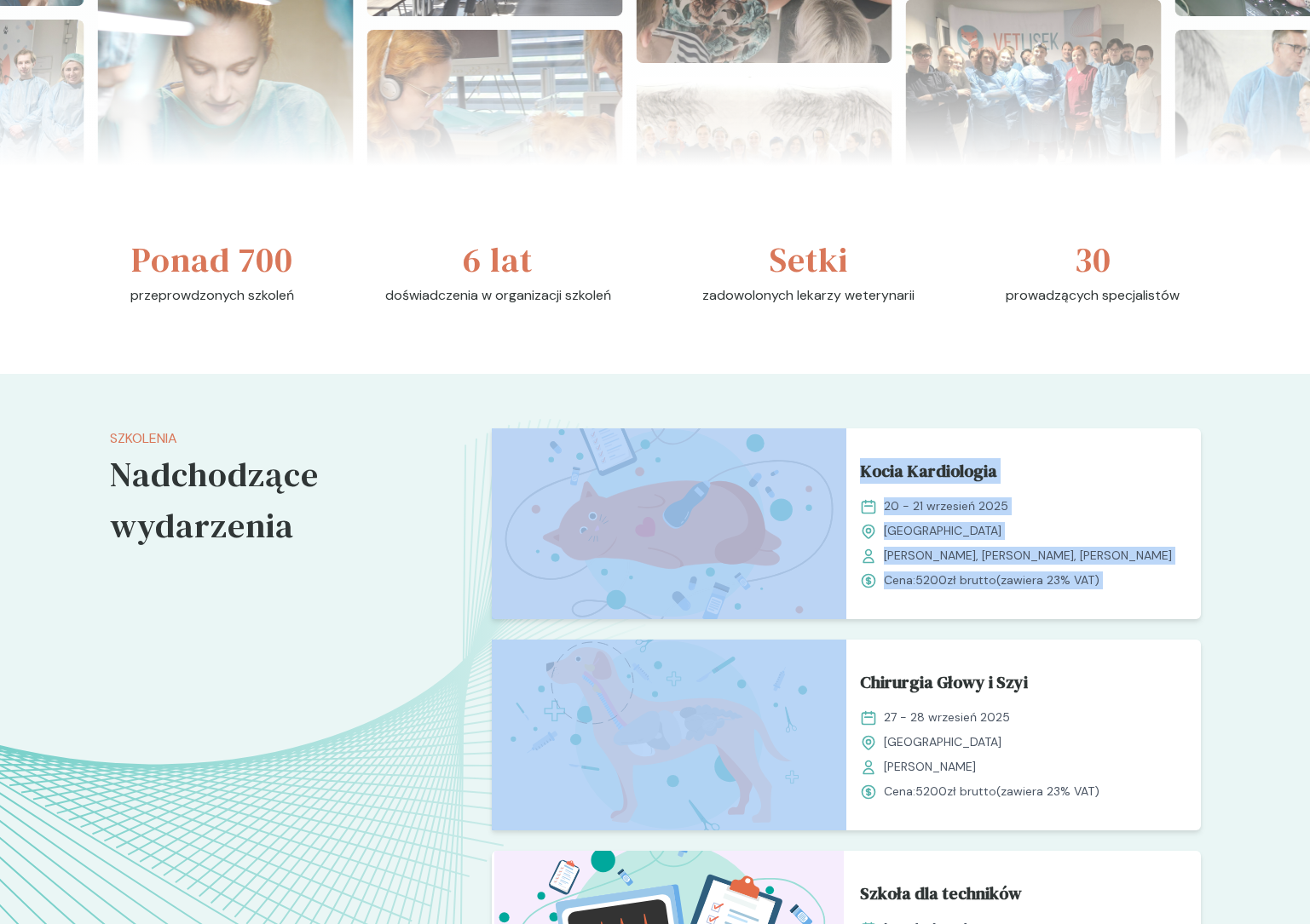 The image size is (1310, 924). Describe the element at coordinates (947, 717) in the screenshot. I see `span: 27 - 28 wrzesień 2025` at that location.